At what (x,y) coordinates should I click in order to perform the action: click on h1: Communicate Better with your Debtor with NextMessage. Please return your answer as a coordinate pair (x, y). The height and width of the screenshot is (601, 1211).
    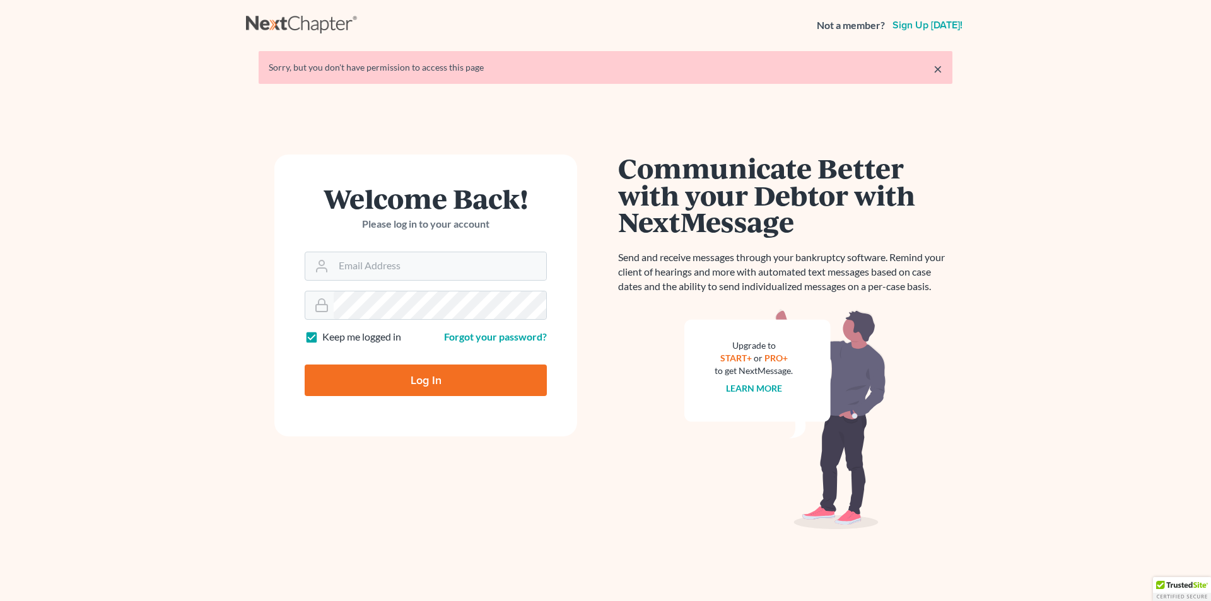
    Looking at the image, I should click on (785, 195).